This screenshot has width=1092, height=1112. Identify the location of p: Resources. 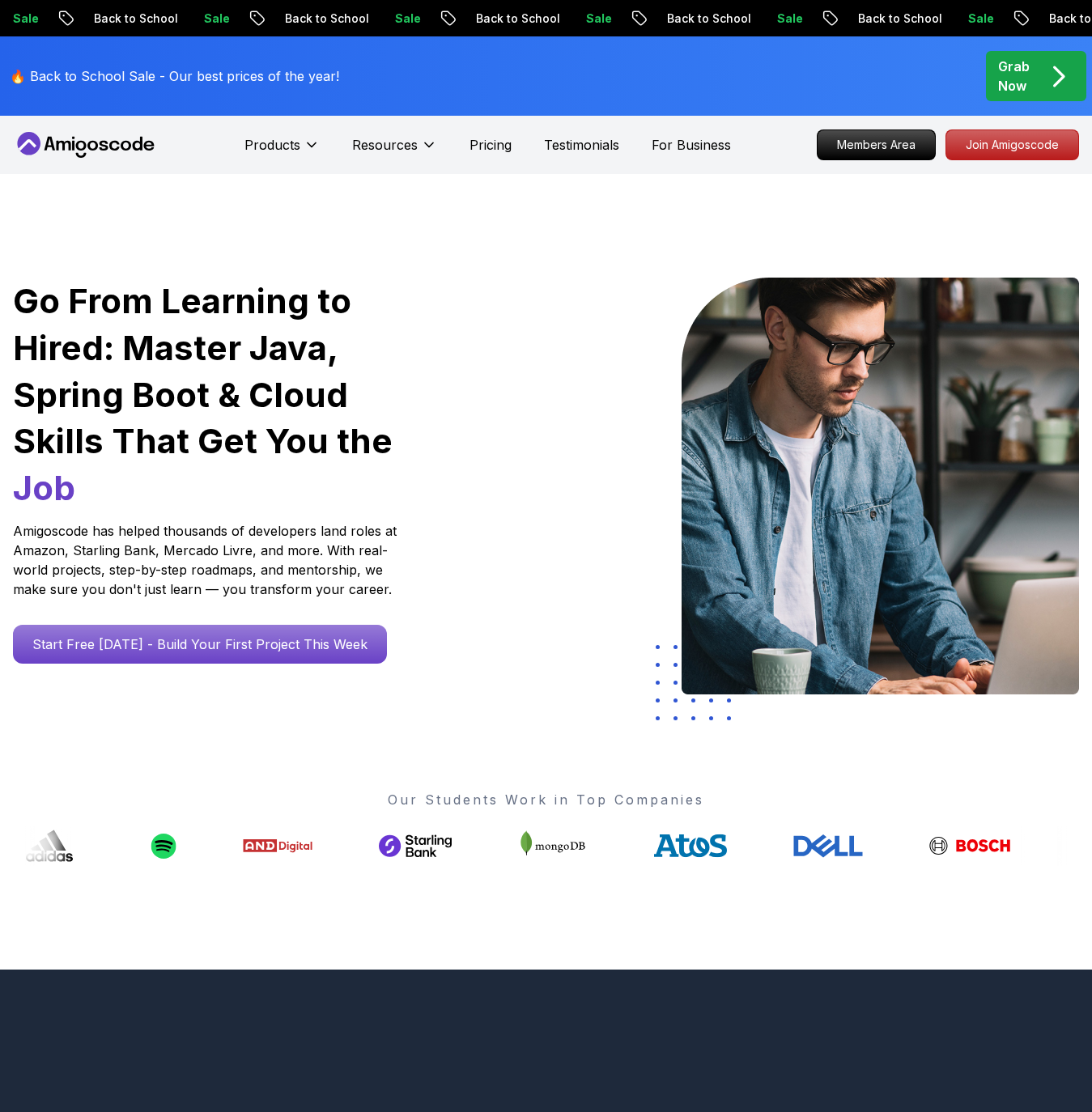
(384, 145).